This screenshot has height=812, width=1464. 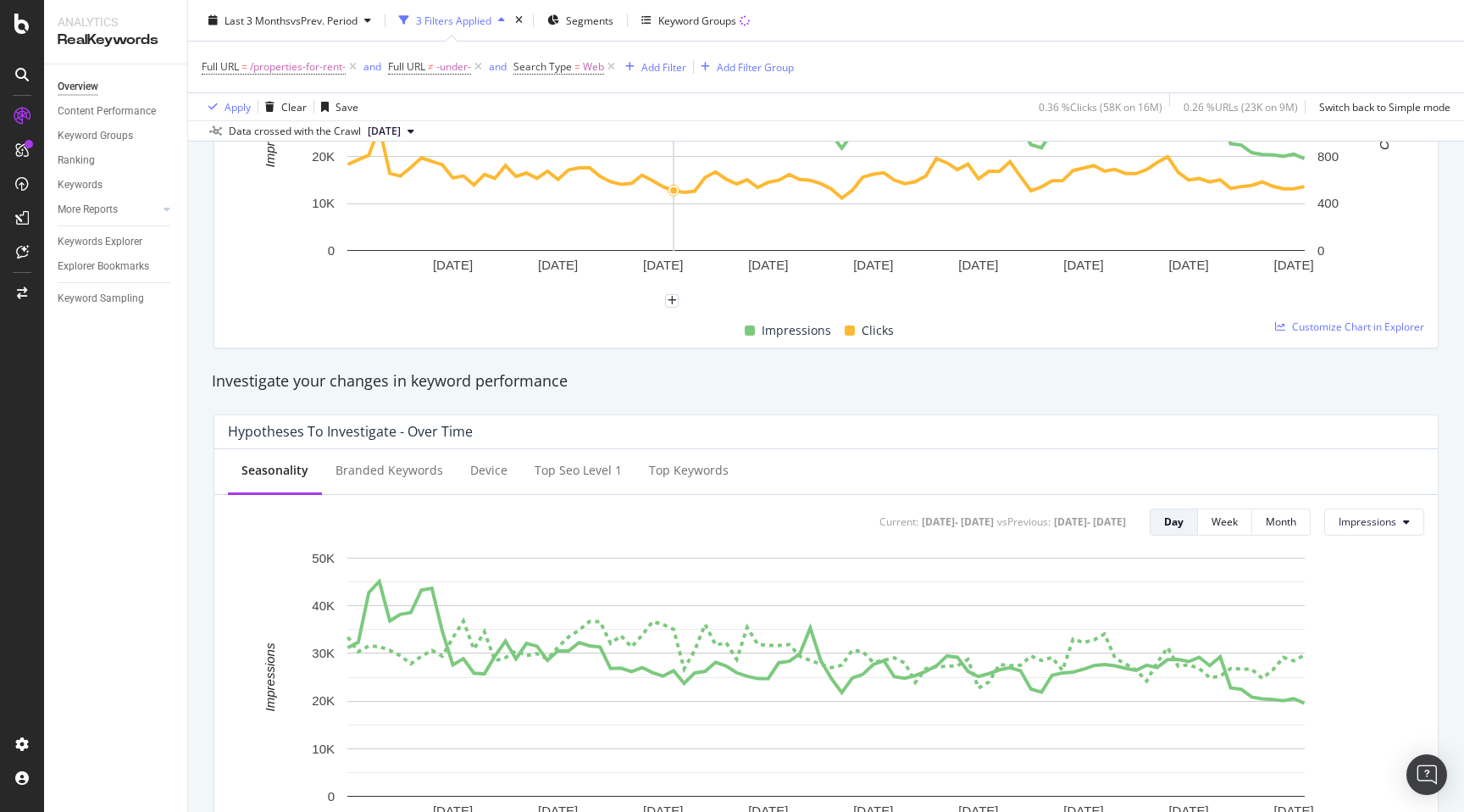 What do you see at coordinates (578, 470) in the screenshot?
I see `div: Top seo Level 1` at bounding box center [578, 470].